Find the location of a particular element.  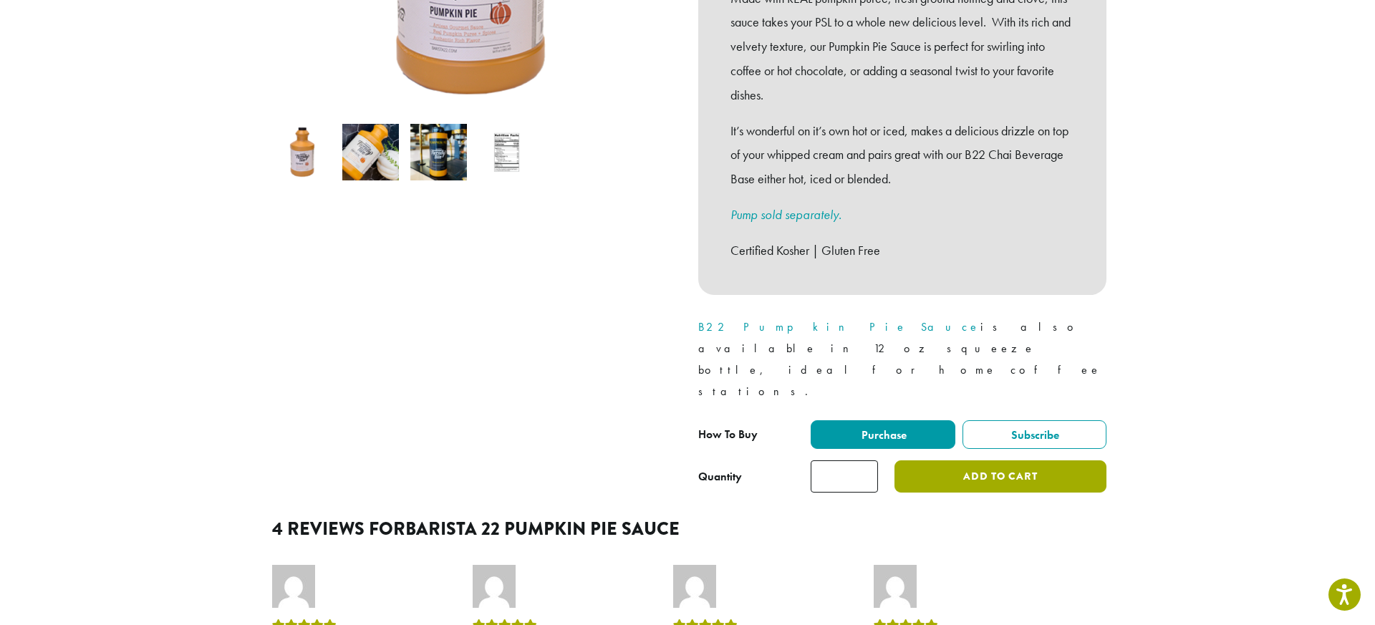

a: B22 Pumpkin Pie Sauce is located at coordinates (840, 327).